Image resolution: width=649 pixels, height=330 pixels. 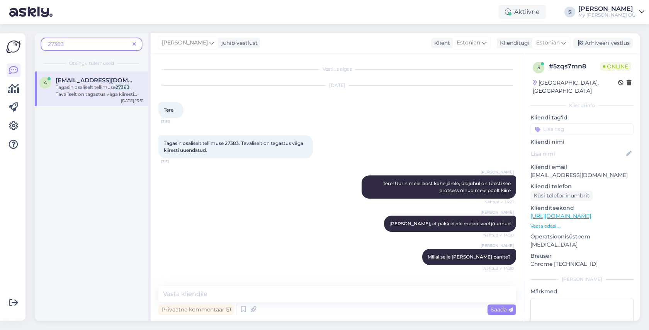 What do you see at coordinates (570, 12) in the screenshot?
I see `div: S` at bounding box center [570, 12].